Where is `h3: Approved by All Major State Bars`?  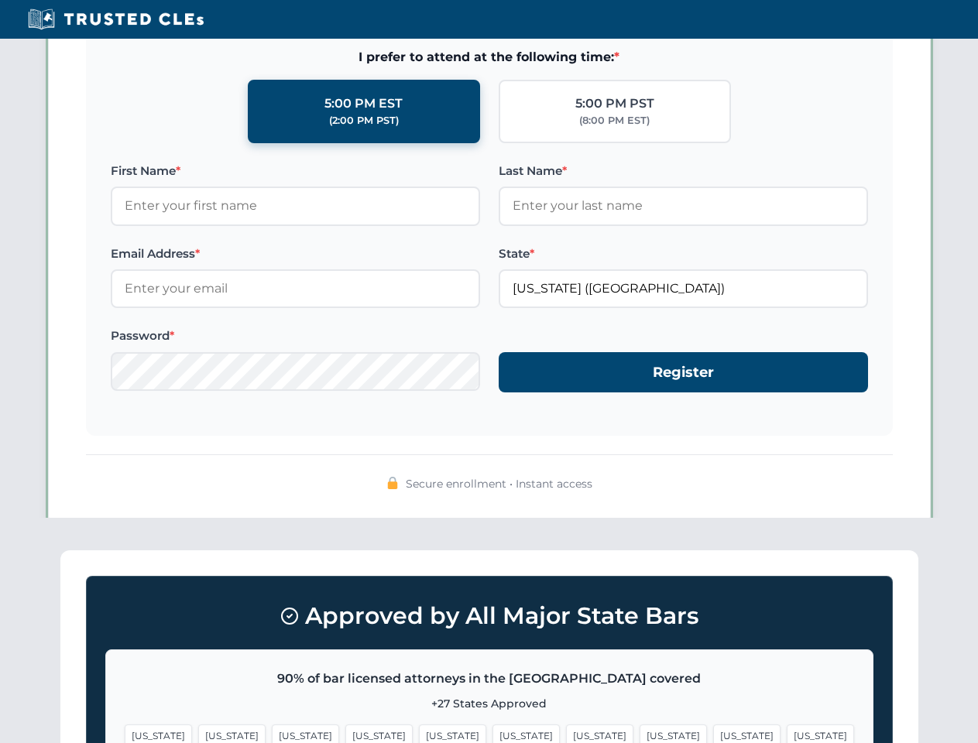
h3: Approved by All Major State Bars is located at coordinates (489, 616).